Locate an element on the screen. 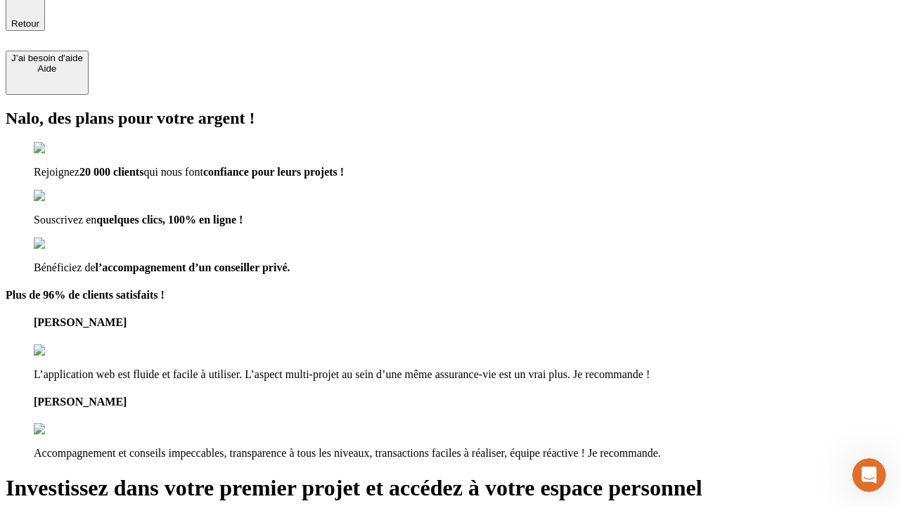  span: l’accompagnement d’un conseiller privé. is located at coordinates (193, 267).